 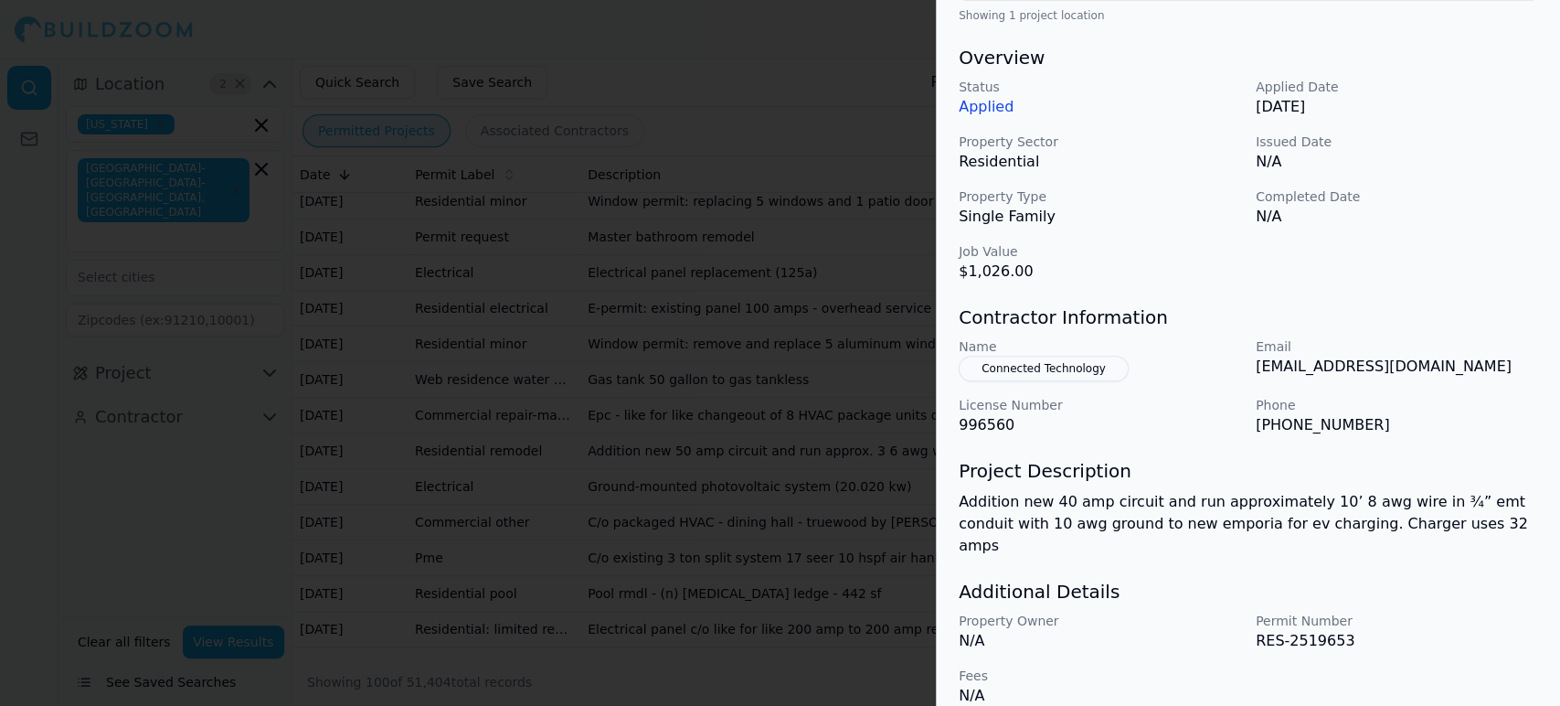 What do you see at coordinates (1396, 641) in the screenshot?
I see `p: RES-2519653` at bounding box center [1396, 641].